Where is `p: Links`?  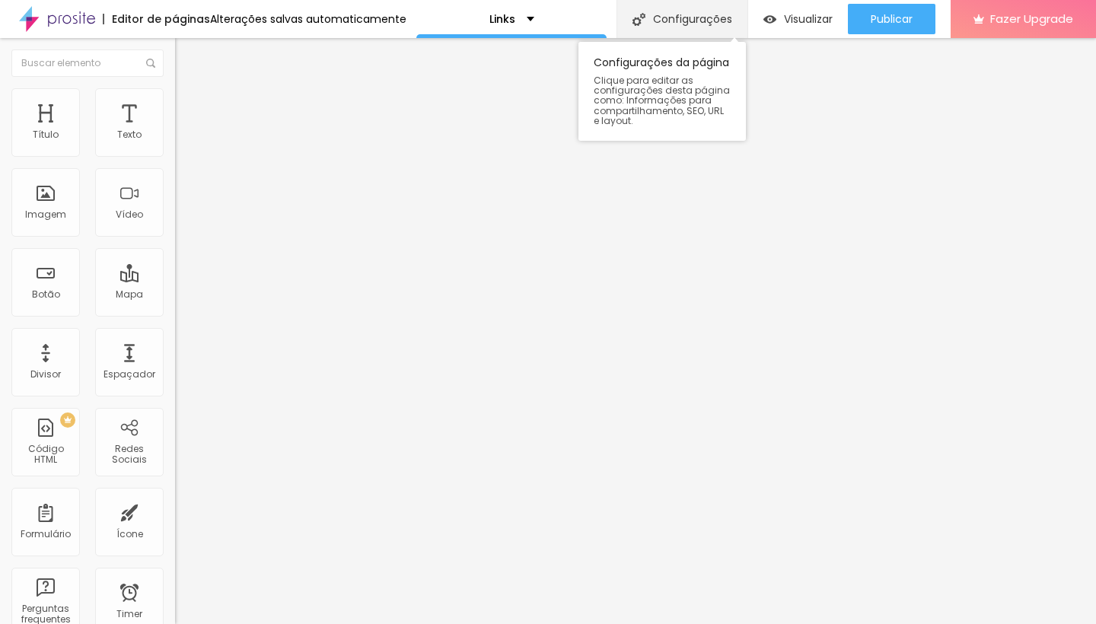
p: Links is located at coordinates (502, 19).